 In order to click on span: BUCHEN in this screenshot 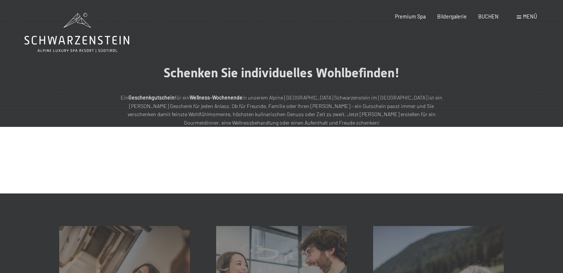, I will do `click(488, 16)`.